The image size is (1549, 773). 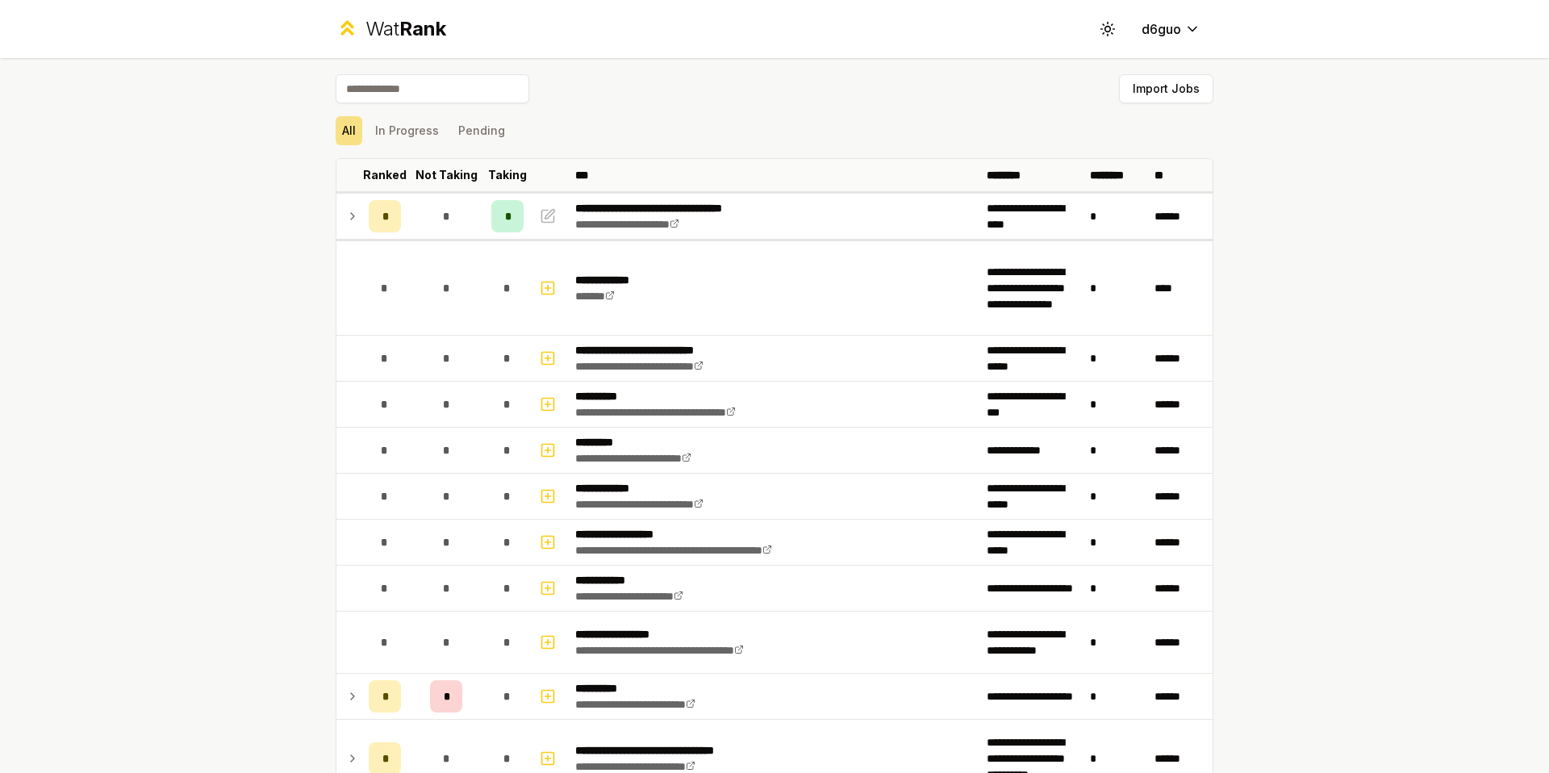 What do you see at coordinates (507, 175) in the screenshot?
I see `p: Taking` at bounding box center [507, 175].